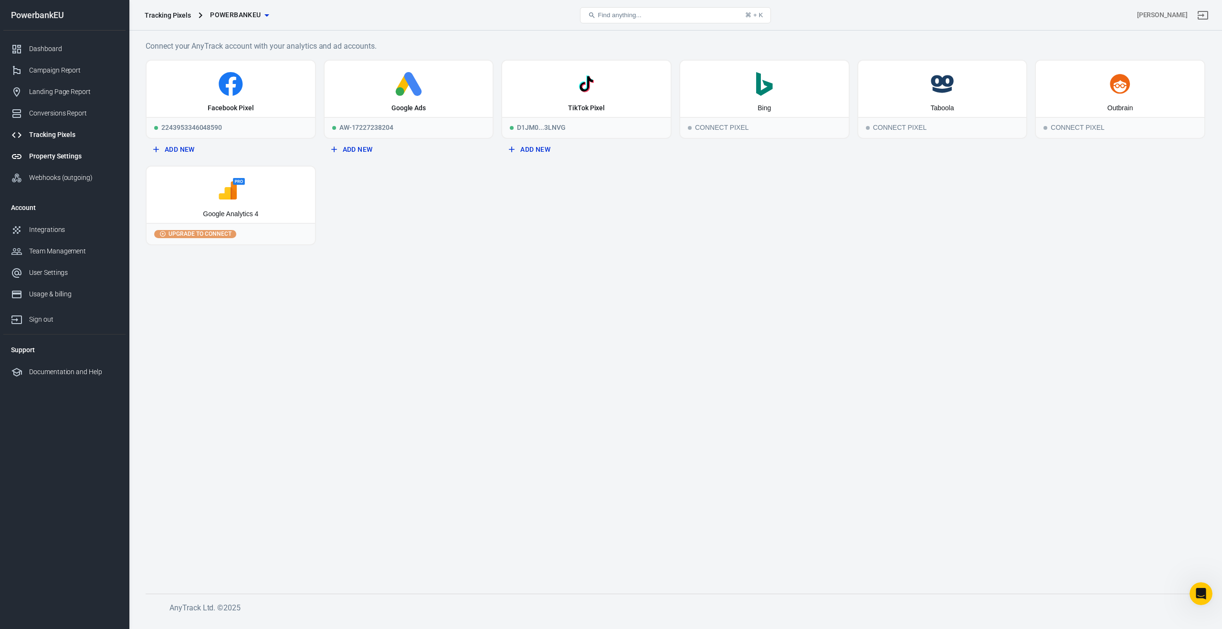 This screenshot has height=629, width=1222. What do you see at coordinates (74, 251) in the screenshot?
I see `div: Team Management` at bounding box center [74, 251].